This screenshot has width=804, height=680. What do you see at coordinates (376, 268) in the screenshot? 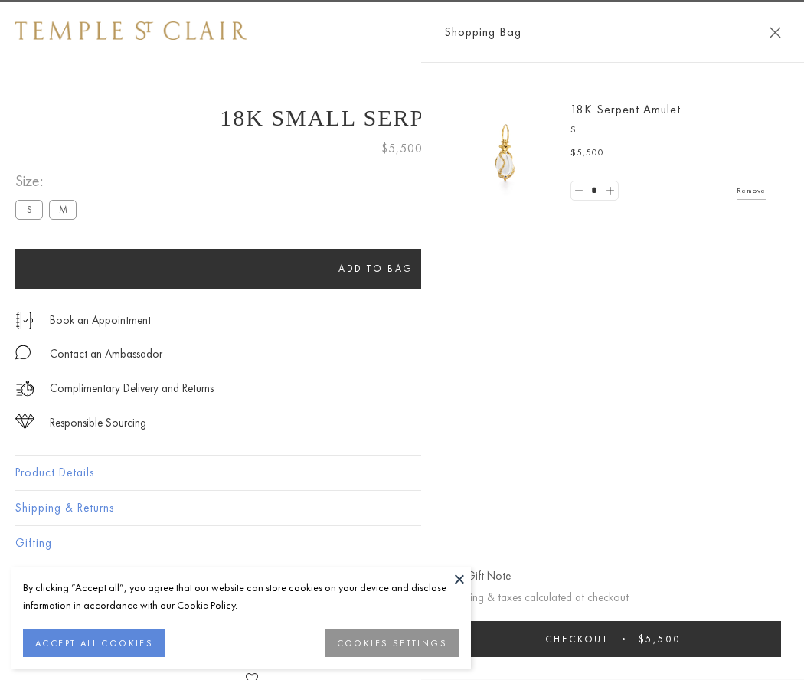
I see `span: Add to bag` at bounding box center [376, 268].